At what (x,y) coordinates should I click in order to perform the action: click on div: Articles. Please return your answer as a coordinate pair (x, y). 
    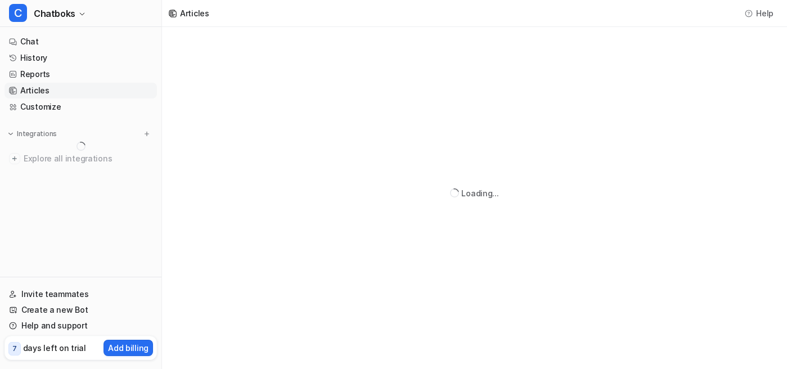
    Looking at the image, I should click on (195, 13).